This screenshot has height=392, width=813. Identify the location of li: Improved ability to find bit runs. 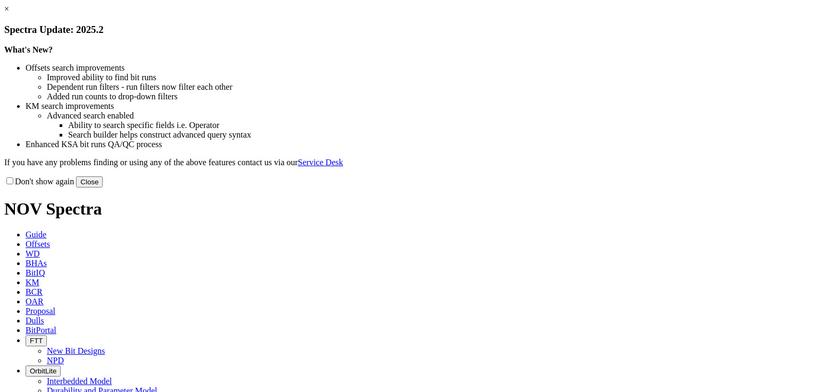
(428, 78).